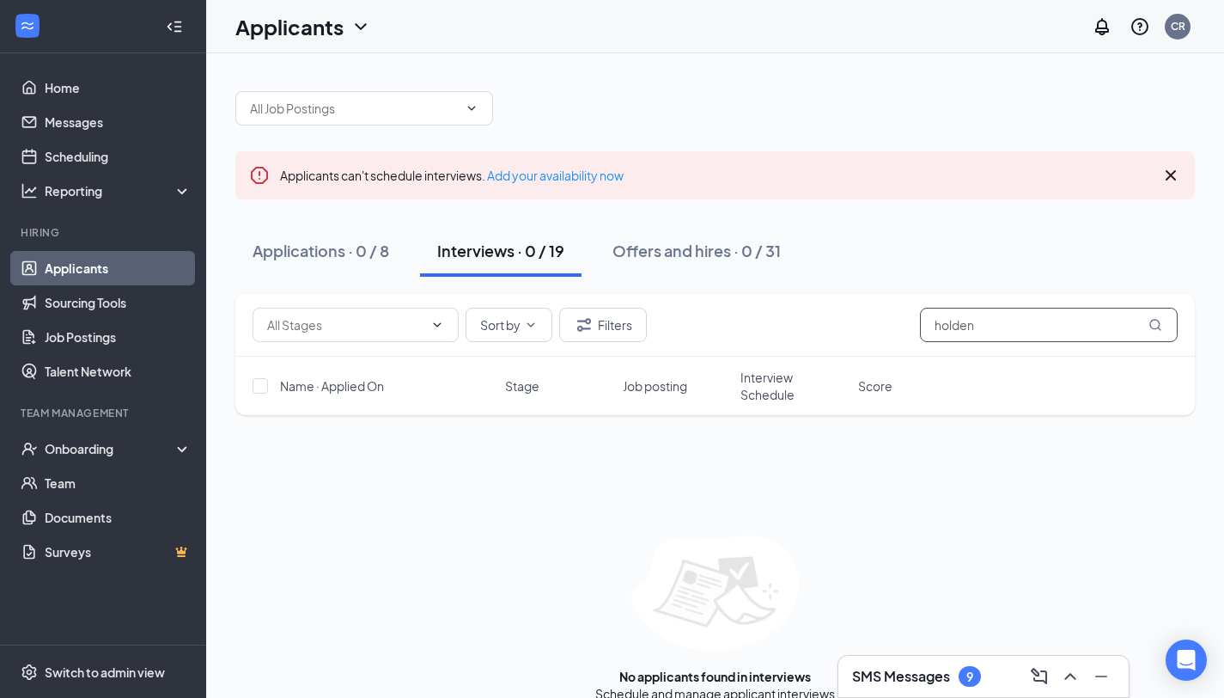  Describe the element at coordinates (105, 672) in the screenshot. I see `div: Switch to admin view` at that location.